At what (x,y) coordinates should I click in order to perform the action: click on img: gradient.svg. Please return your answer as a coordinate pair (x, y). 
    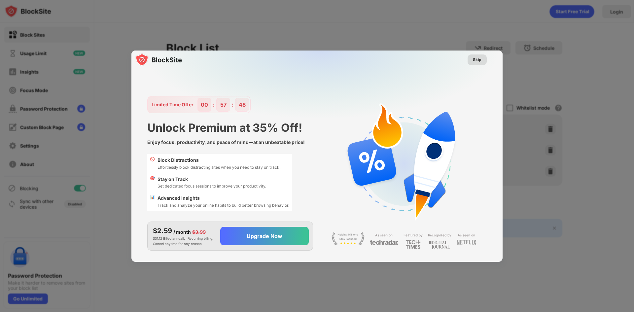
    Looking at the image, I should click on (321, 116).